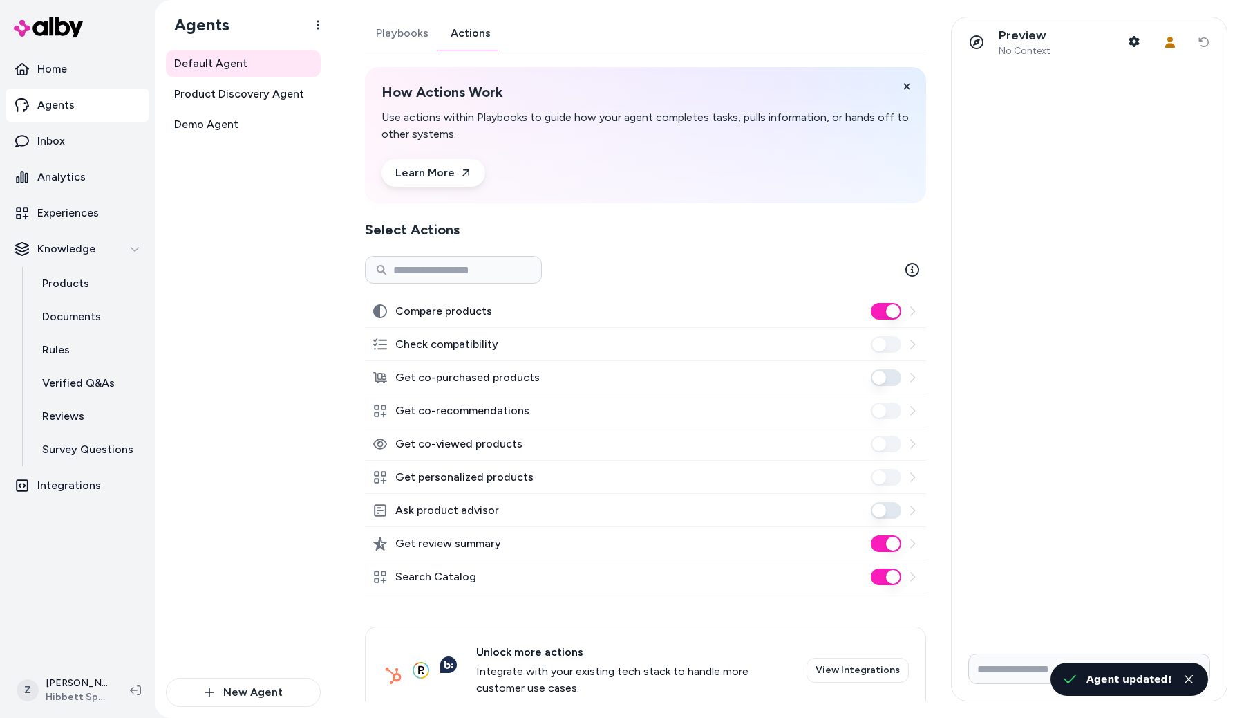 The width and height of the screenshot is (1244, 718). I want to click on span: Product Discovery Agent, so click(239, 94).